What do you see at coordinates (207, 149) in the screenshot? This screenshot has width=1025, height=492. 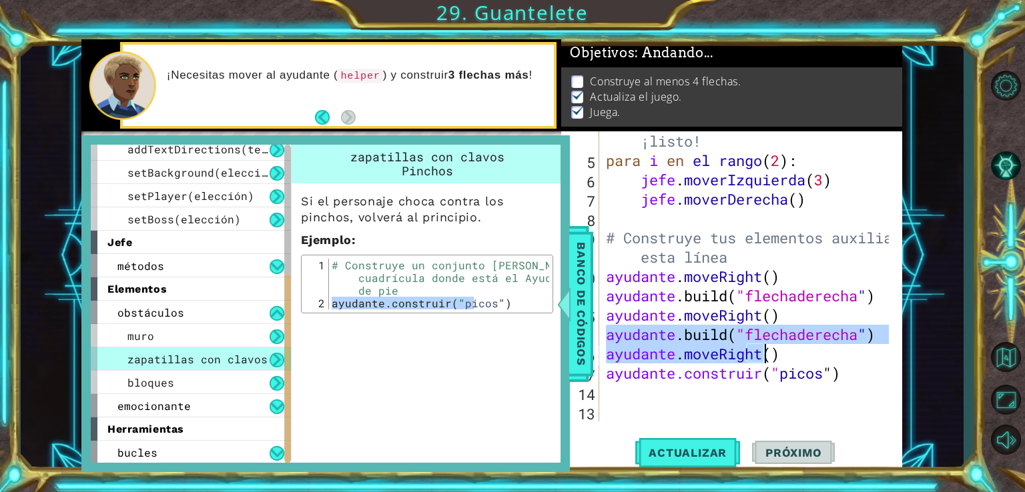 I see `font: addTextDirections(texto)` at bounding box center [207, 149].